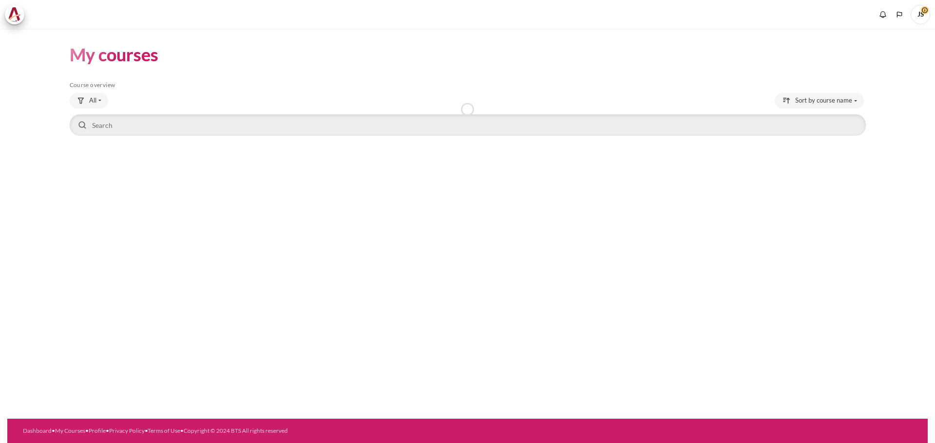  What do you see at coordinates (37, 431) in the screenshot?
I see `a: Dashboard` at bounding box center [37, 431].